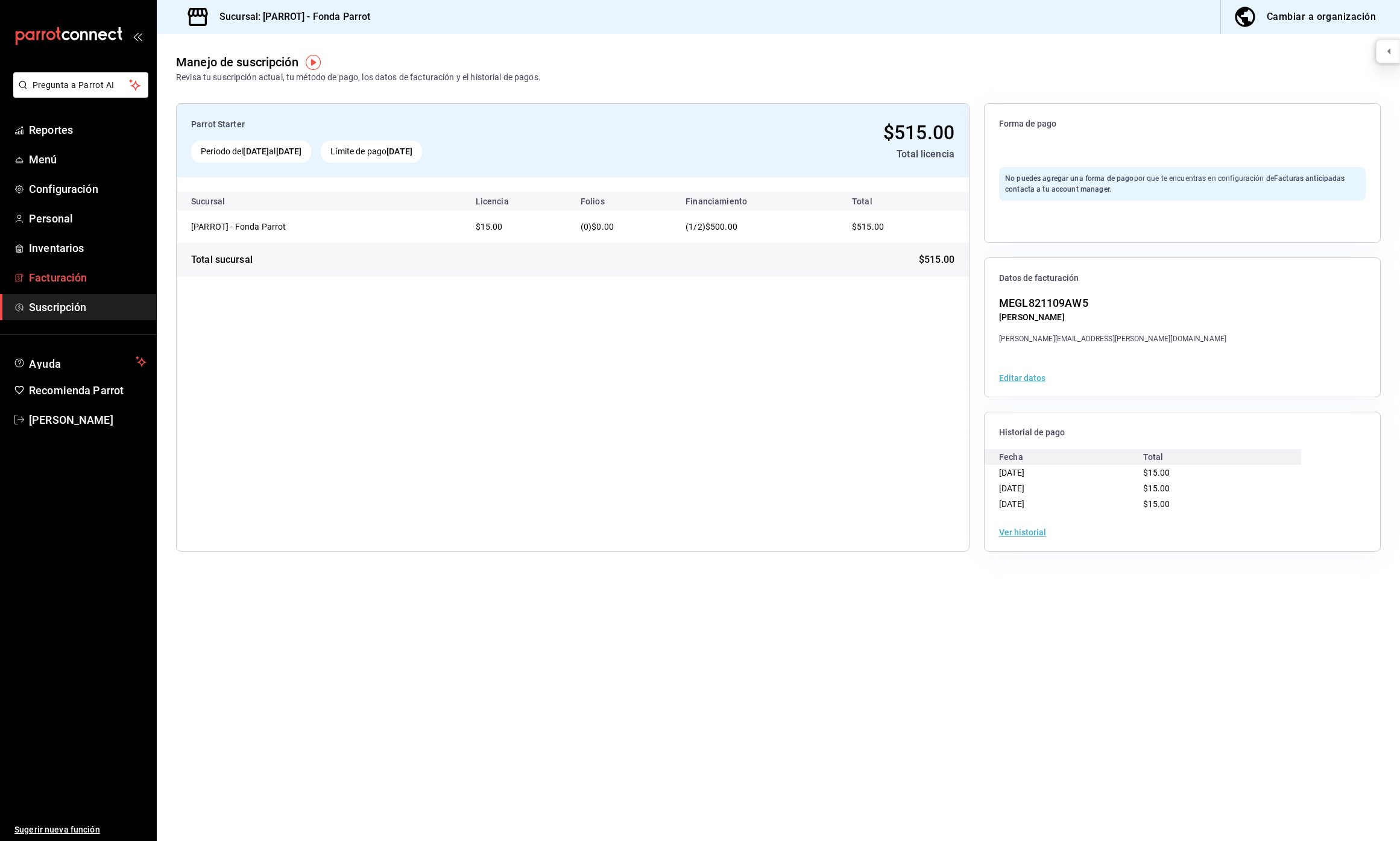 This screenshot has width=1400, height=841. Describe the element at coordinates (88, 390) in the screenshot. I see `span: Recomienda Parrot` at that location.